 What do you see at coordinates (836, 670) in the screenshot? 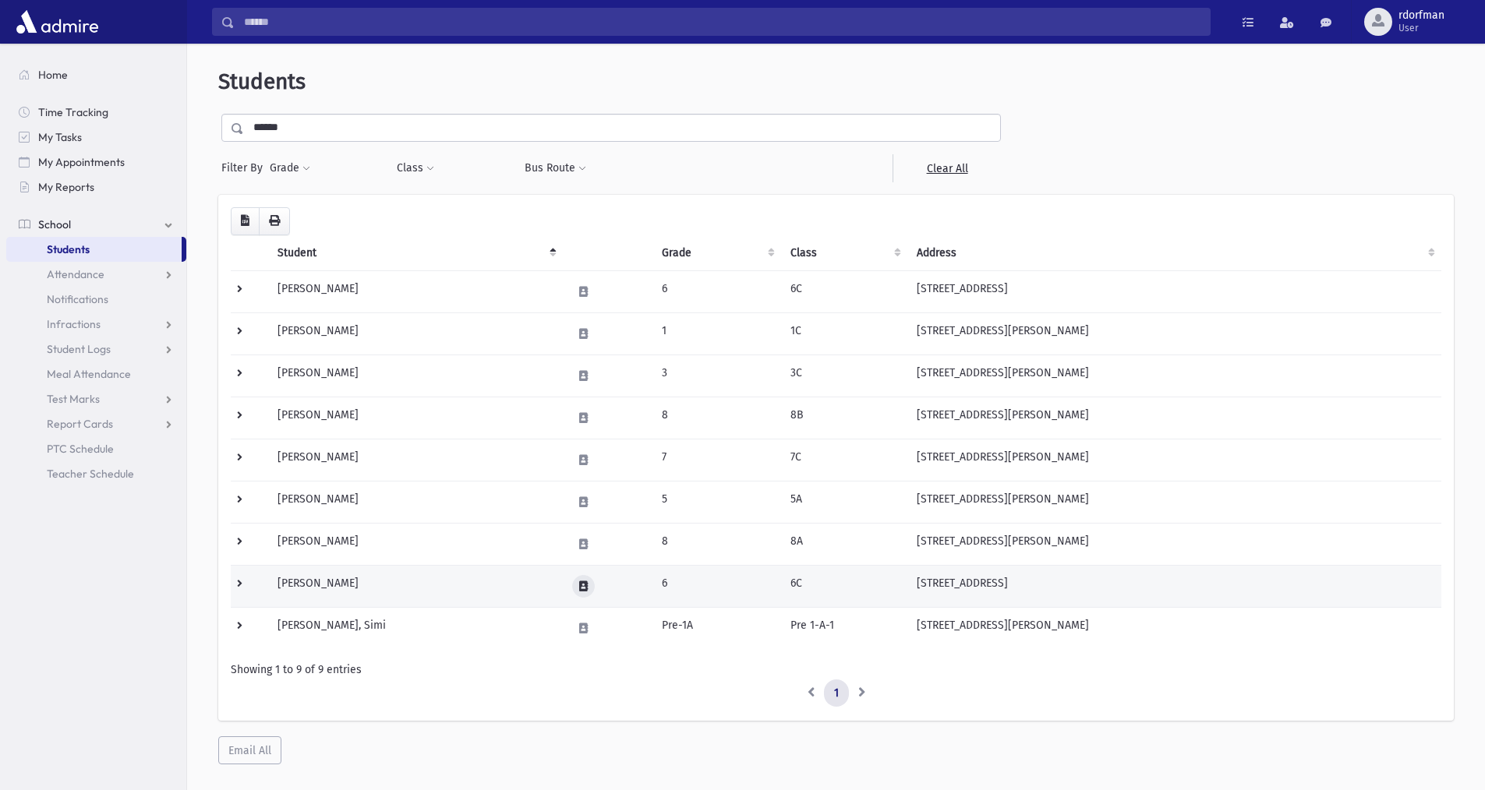
I see `div: Showing 1 to 9 of 9 entries` at bounding box center [836, 670].